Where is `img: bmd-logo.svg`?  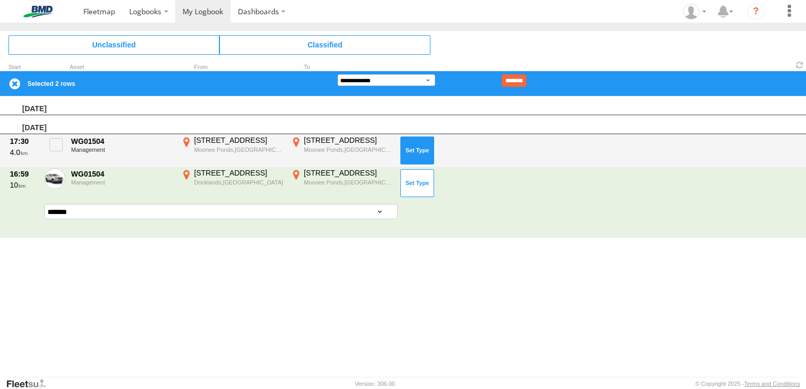 img: bmd-logo.svg is located at coordinates (38, 12).